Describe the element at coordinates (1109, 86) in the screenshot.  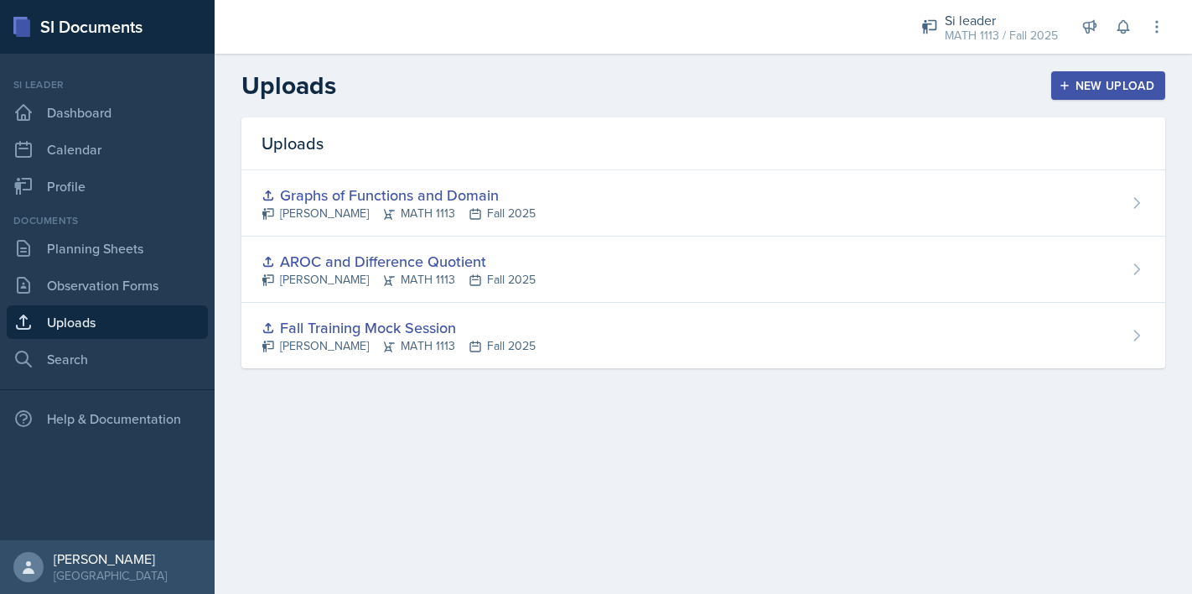
I see `div: New Upload` at that location.